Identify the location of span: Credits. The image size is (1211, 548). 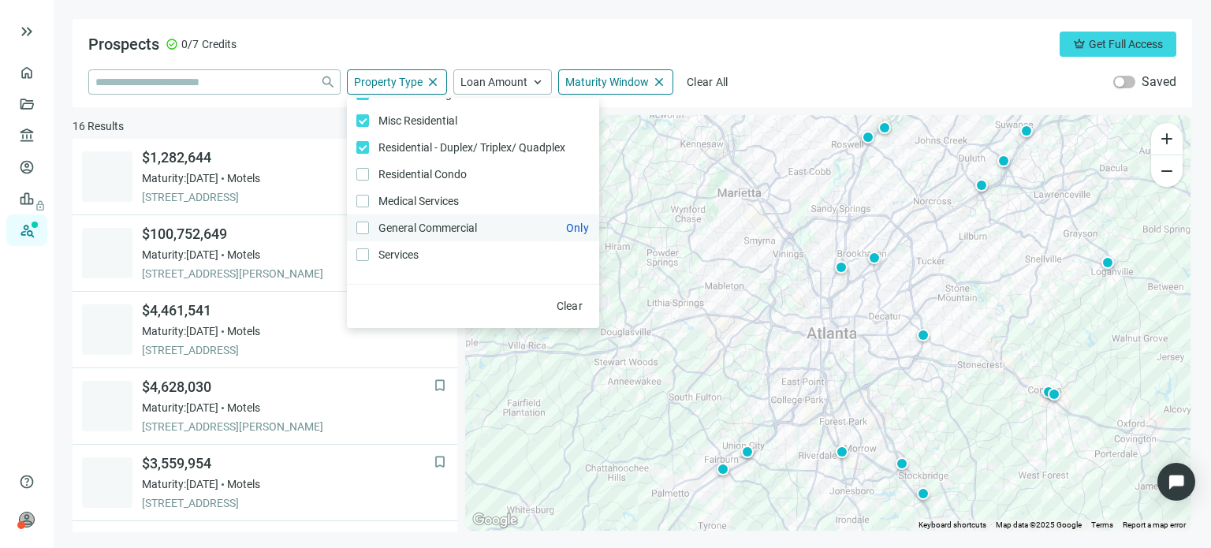
(219, 44).